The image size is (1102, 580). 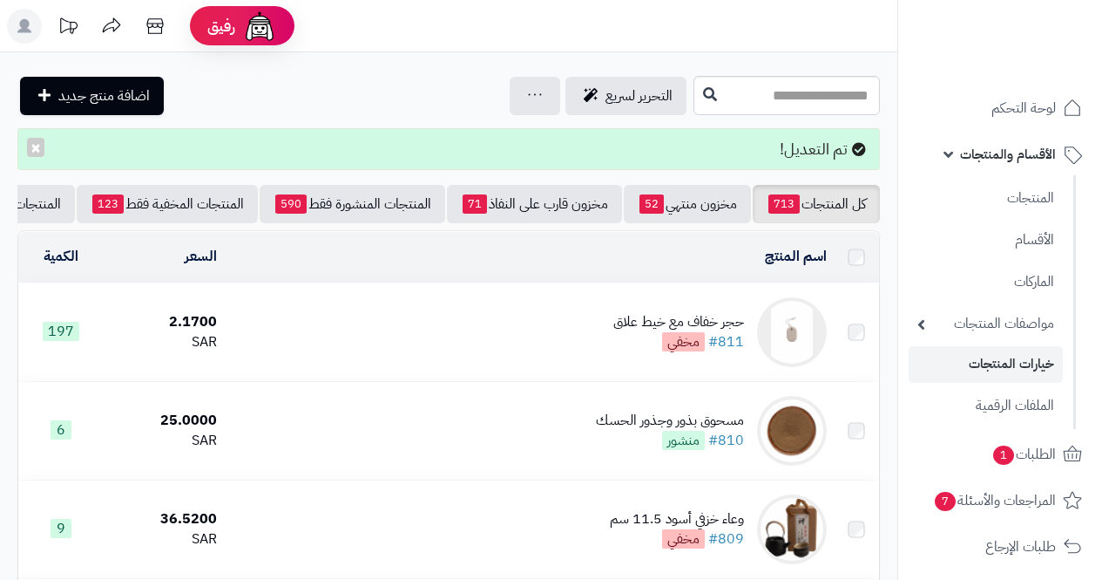 What do you see at coordinates (946, 501) in the screenshot?
I see `span: 7` at bounding box center [946, 501].